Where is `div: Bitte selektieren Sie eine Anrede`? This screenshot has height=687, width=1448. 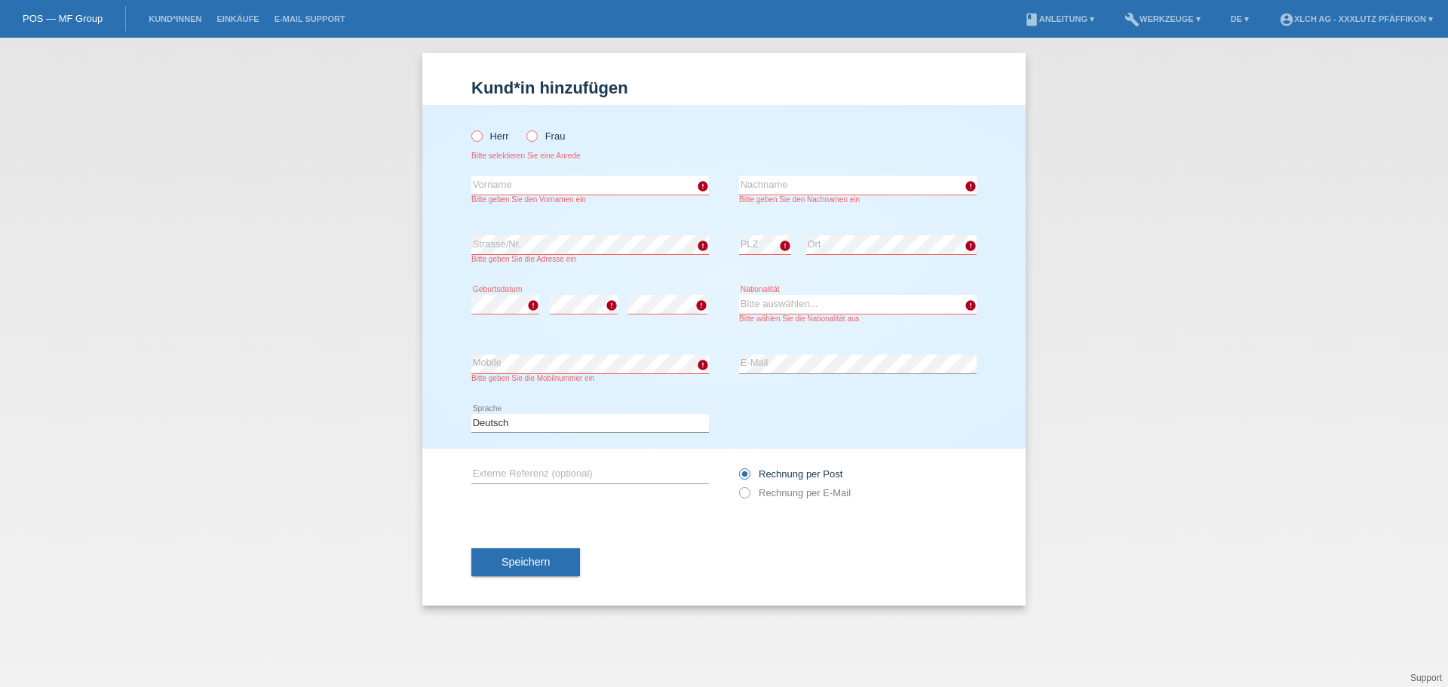
div: Bitte selektieren Sie eine Anrede is located at coordinates (590, 155).